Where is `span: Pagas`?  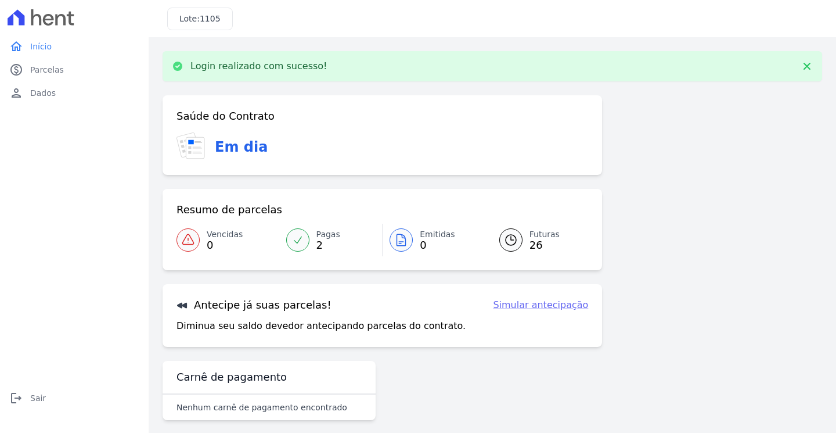
span: Pagas is located at coordinates (328, 234).